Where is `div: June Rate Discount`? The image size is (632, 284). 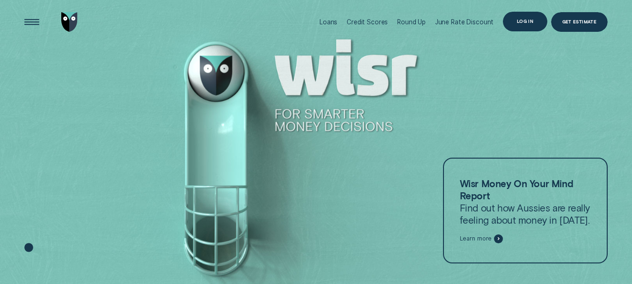
div: June Rate Discount is located at coordinates (464, 22).